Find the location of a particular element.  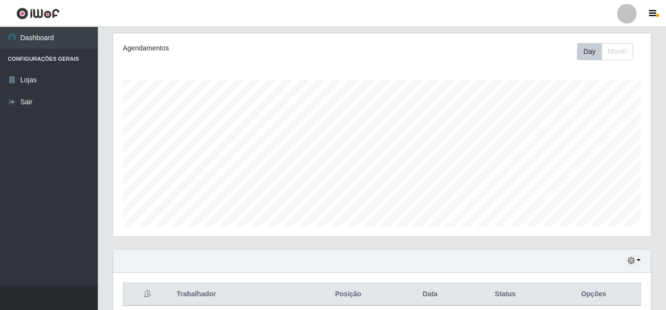

th: Data is located at coordinates (430, 294).